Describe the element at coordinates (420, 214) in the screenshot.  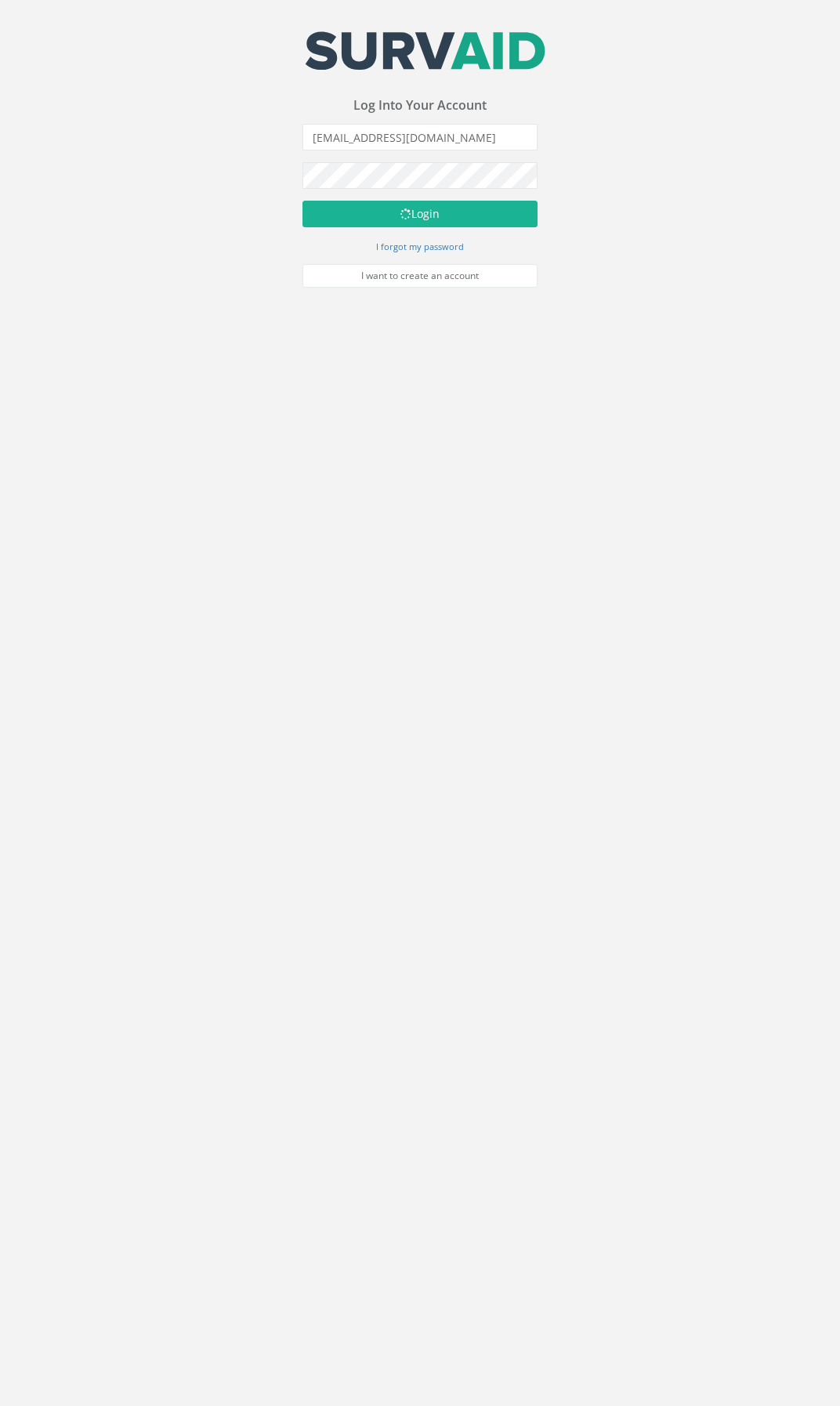
I see `button: Login` at that location.